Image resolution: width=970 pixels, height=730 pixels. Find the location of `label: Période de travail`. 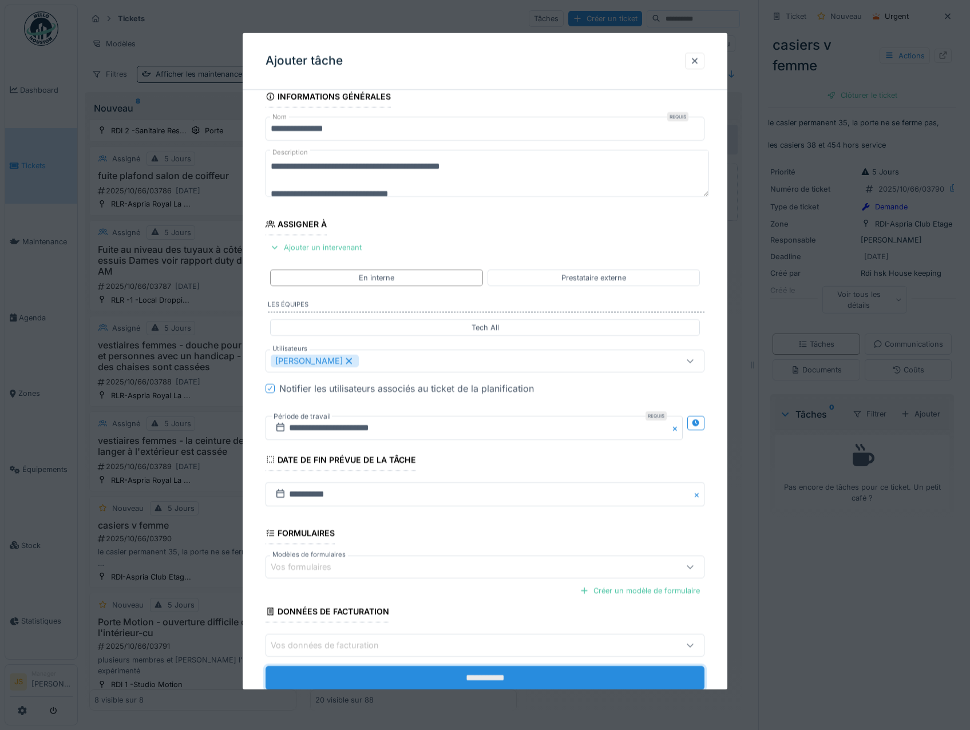

label: Période de travail is located at coordinates (302, 416).